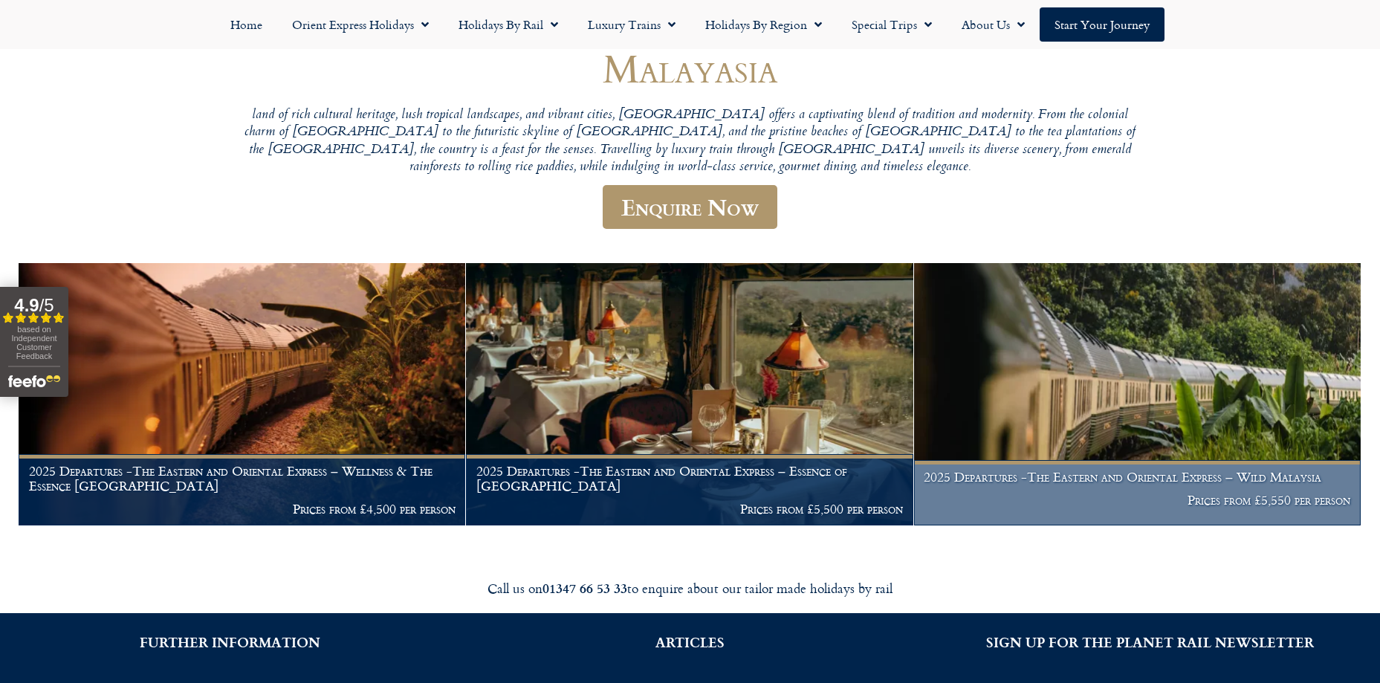 This screenshot has height=683, width=1380. What do you see at coordinates (508, 25) in the screenshot?
I see `a: Holidays by Rail` at bounding box center [508, 25].